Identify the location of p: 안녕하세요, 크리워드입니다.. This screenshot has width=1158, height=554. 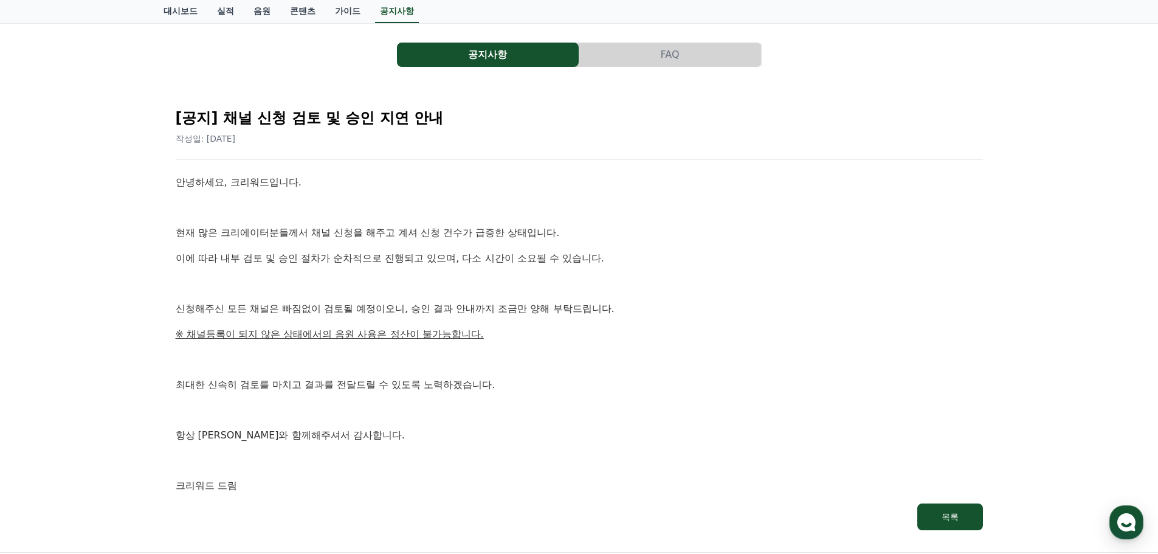
(579, 182).